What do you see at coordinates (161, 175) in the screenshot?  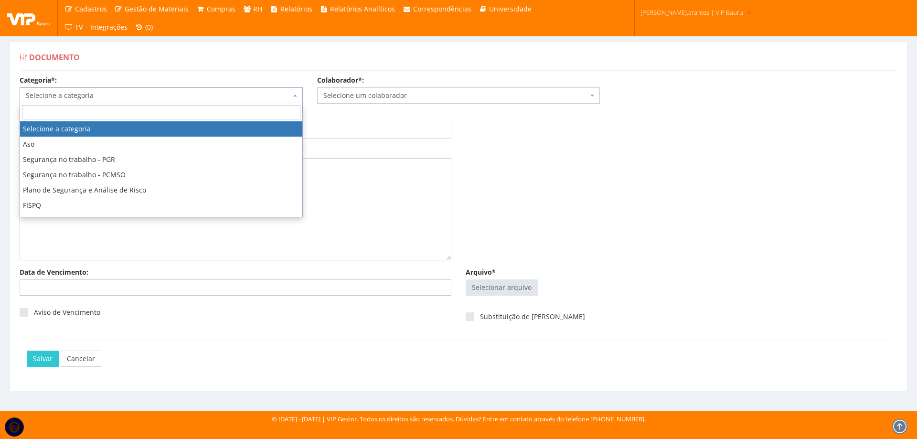 I see `li: Segurança no trabalho - PCMSO` at bounding box center [161, 175].